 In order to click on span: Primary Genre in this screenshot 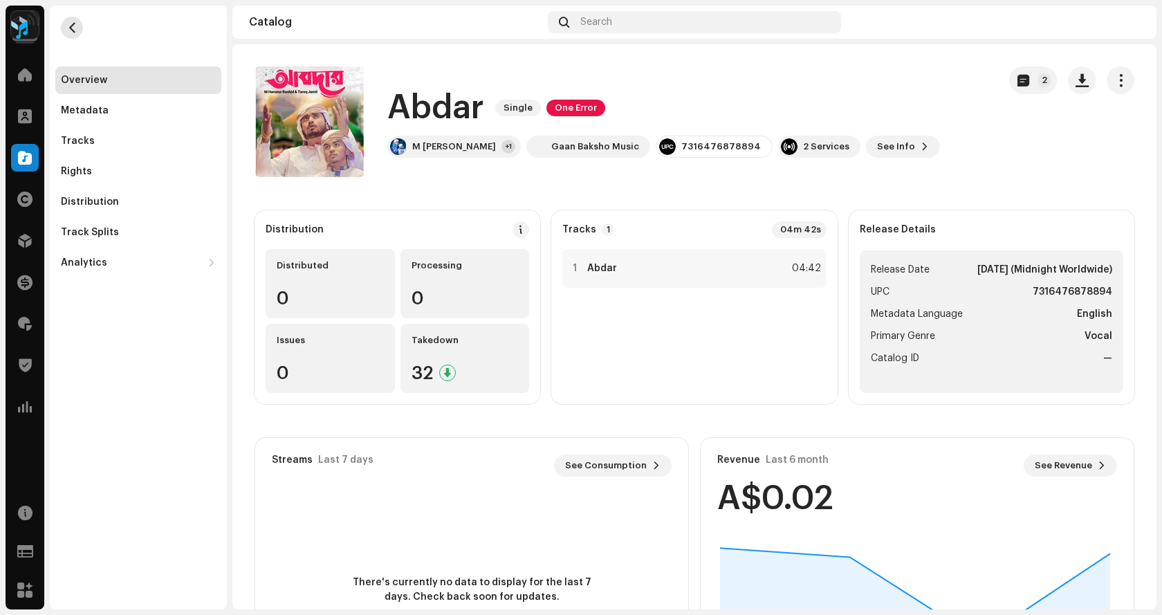, I will do `click(902, 336)`.